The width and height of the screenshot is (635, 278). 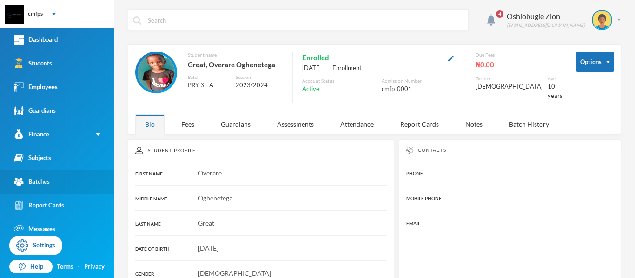 What do you see at coordinates (413, 224) in the screenshot?
I see `span: EMAIL` at bounding box center [413, 224].